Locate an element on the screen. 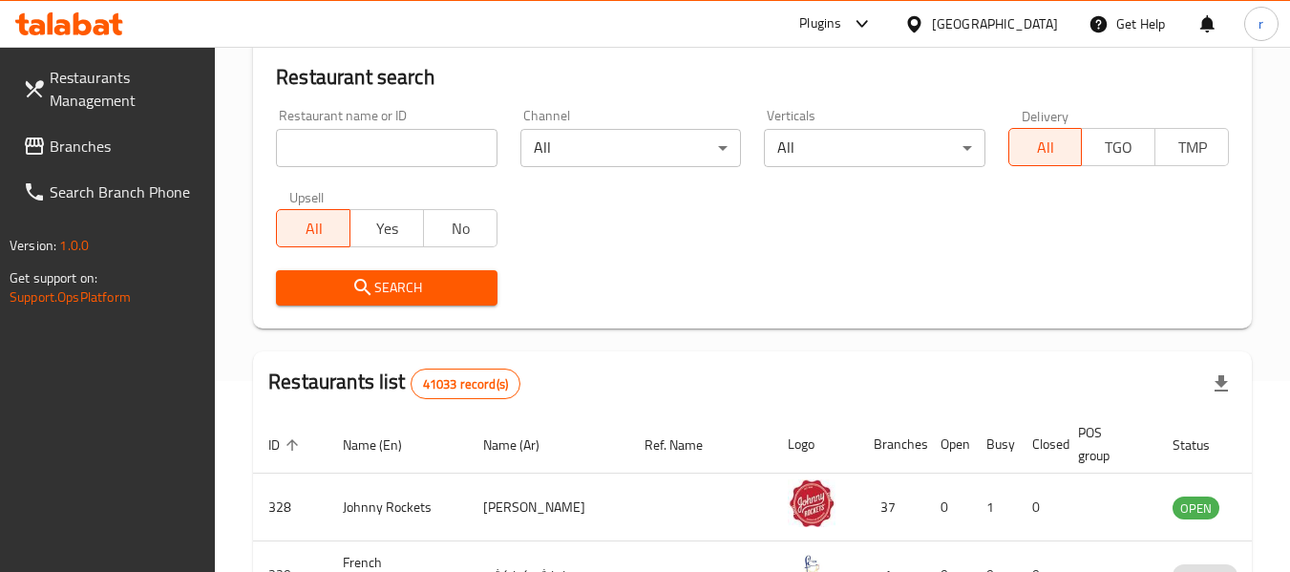 This screenshot has height=572, width=1290. span: No is located at coordinates (460, 228).